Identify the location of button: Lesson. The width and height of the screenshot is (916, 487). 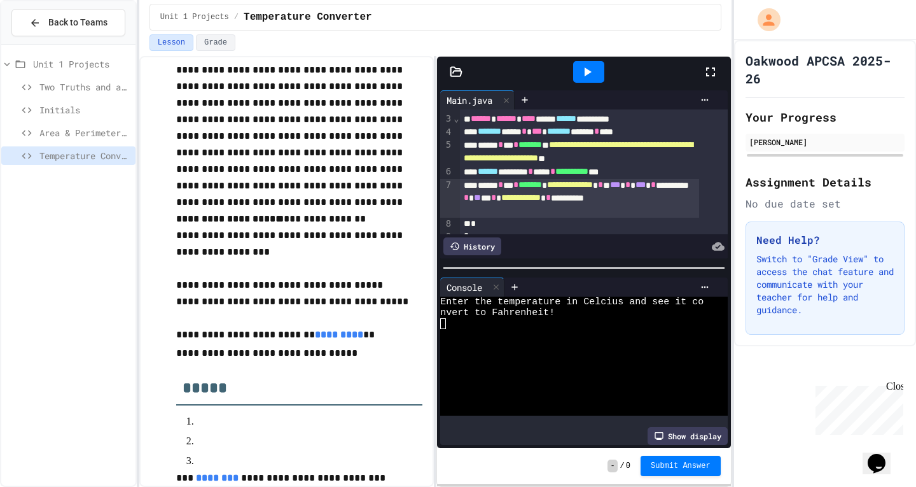
(171, 43).